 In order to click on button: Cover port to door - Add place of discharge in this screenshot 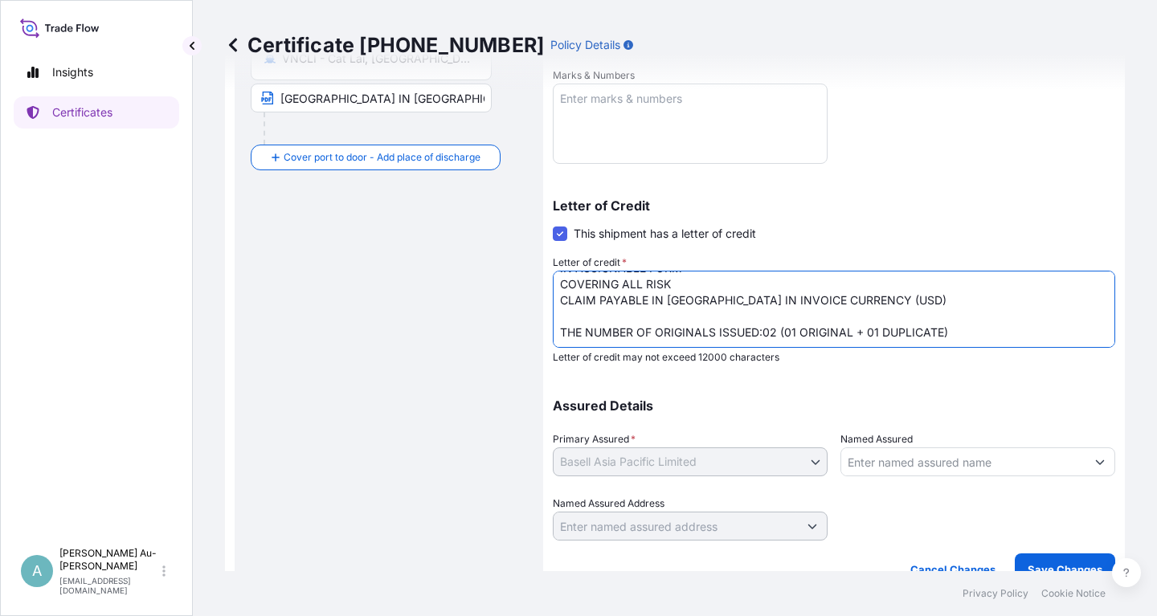, I will do `click(375, 158)`.